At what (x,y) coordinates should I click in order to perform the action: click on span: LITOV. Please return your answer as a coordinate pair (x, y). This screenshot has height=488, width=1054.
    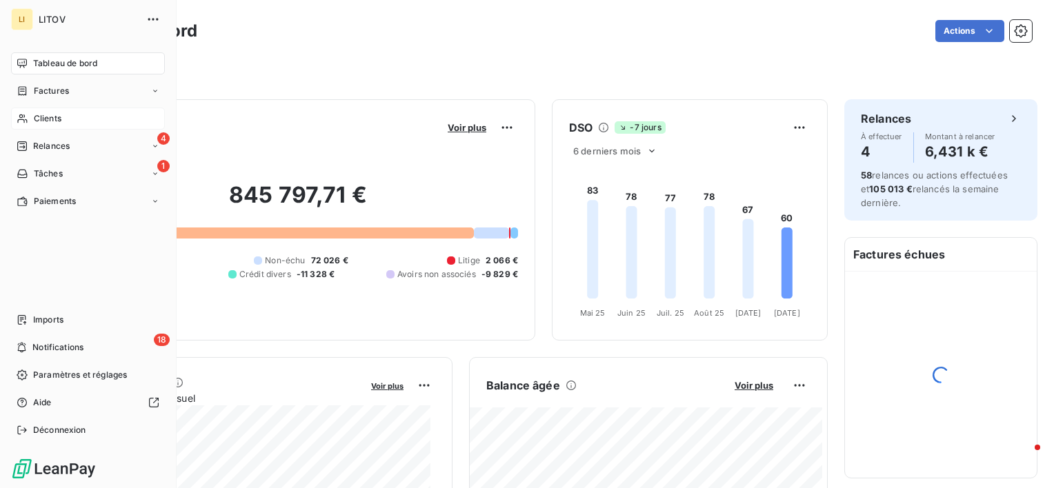
    Looking at the image, I should click on (88, 19).